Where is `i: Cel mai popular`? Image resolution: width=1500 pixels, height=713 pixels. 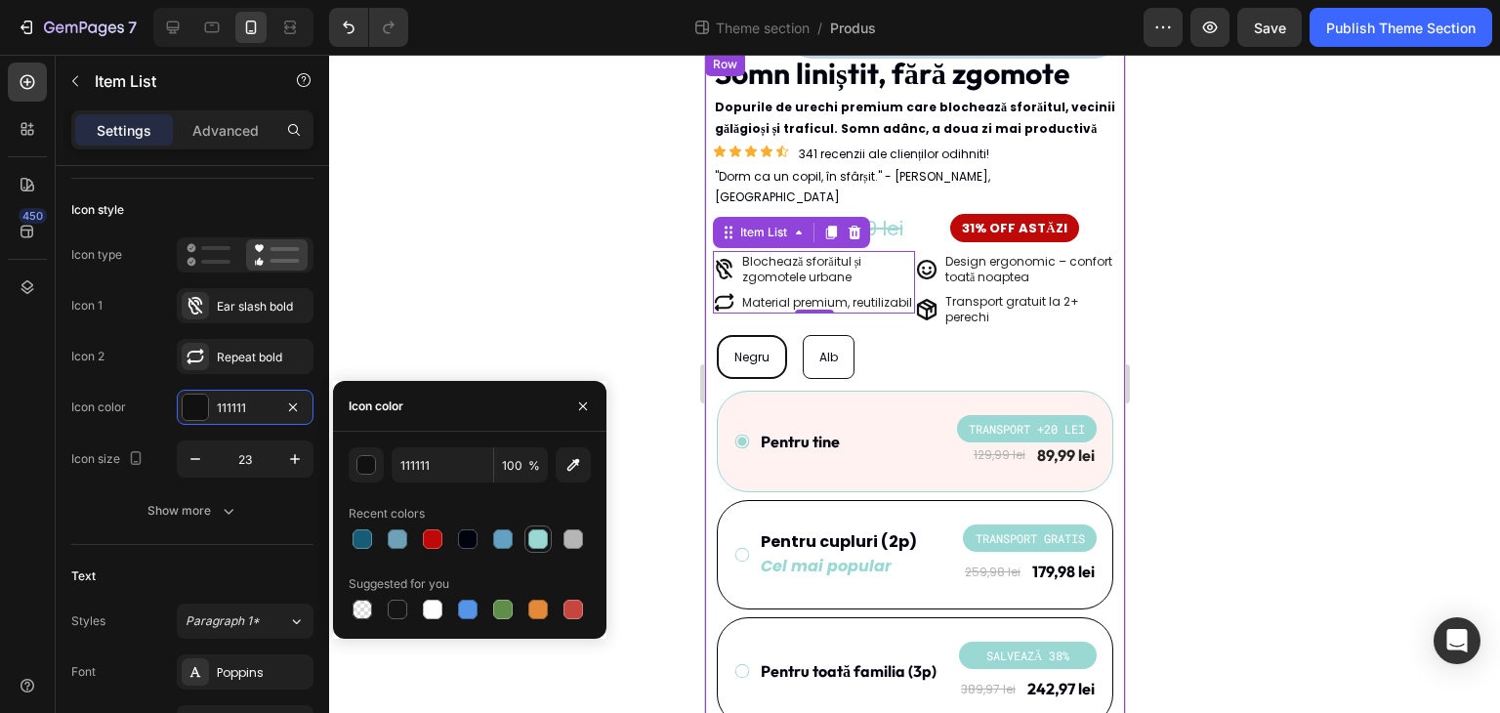
i: Cel mai popular is located at coordinates (121, 511).